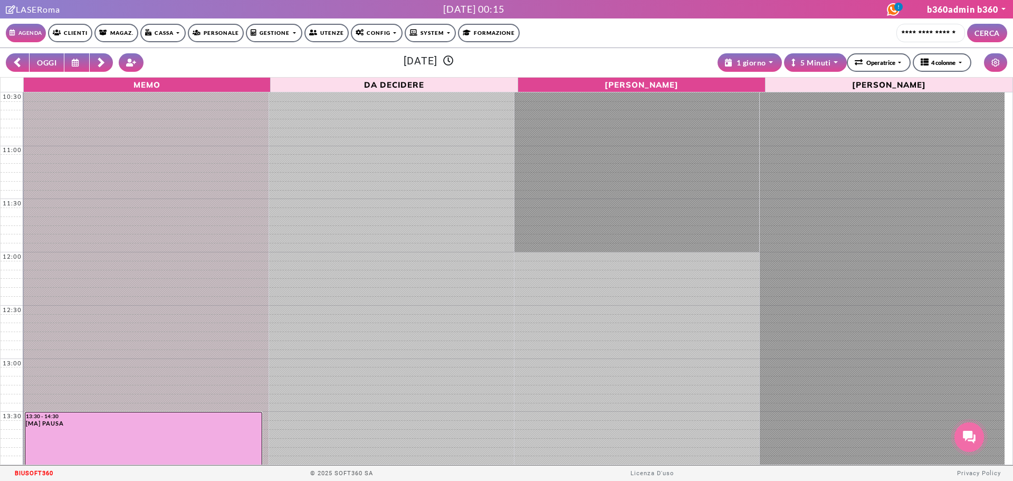 This screenshot has width=1013, height=481. Describe the element at coordinates (988, 33) in the screenshot. I see `button: CERCA` at that location.